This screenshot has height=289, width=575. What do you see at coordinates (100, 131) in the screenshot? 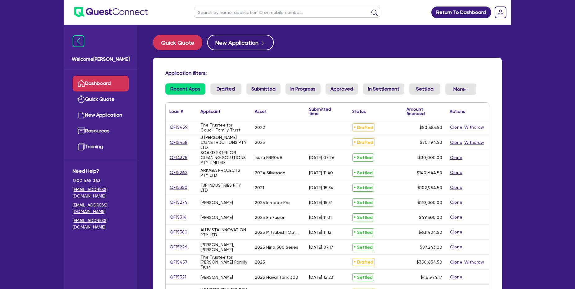
I see `a: Resources` at bounding box center [100, 131].